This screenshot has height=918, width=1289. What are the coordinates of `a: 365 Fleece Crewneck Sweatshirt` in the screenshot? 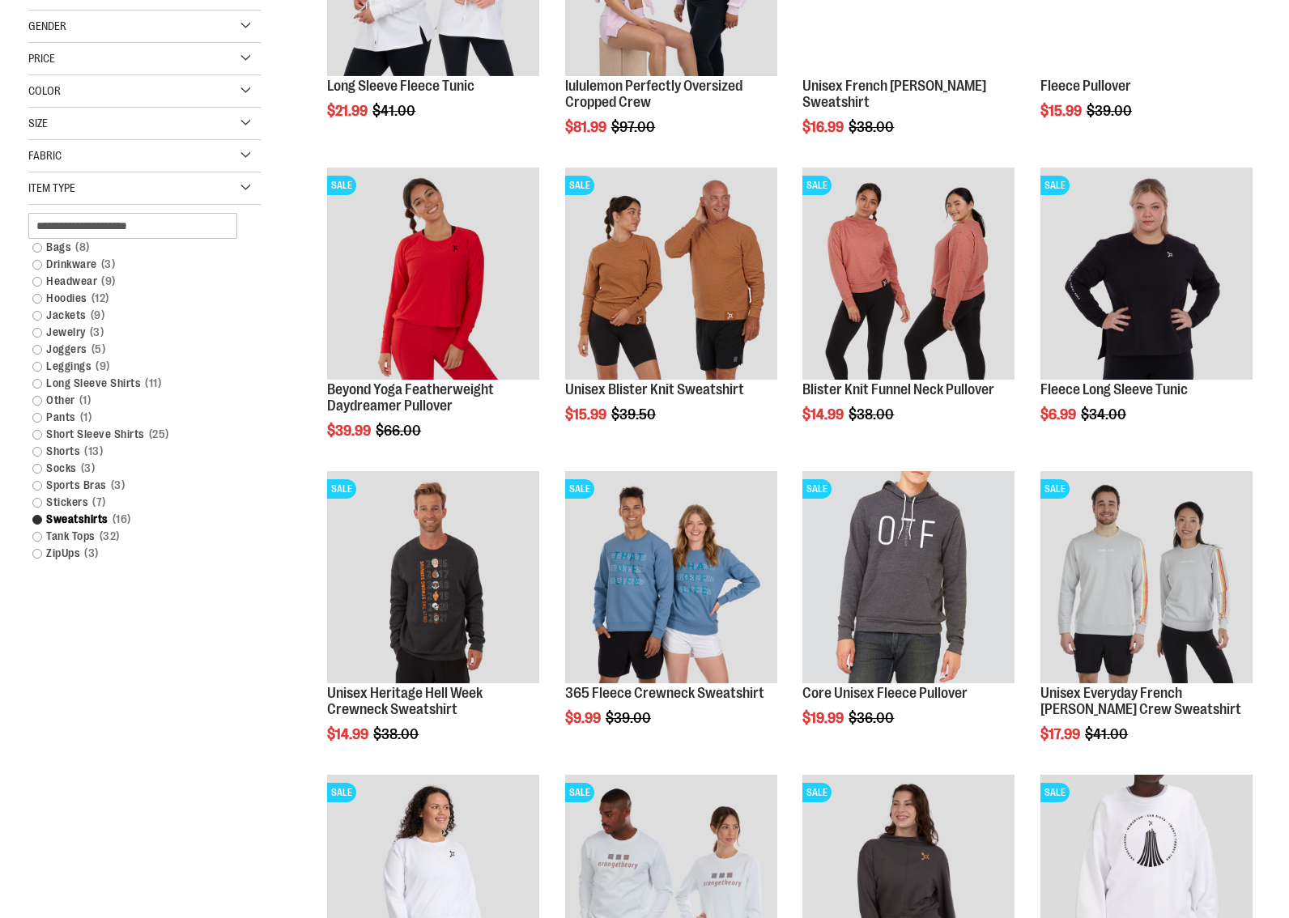 It's located at (665, 693).